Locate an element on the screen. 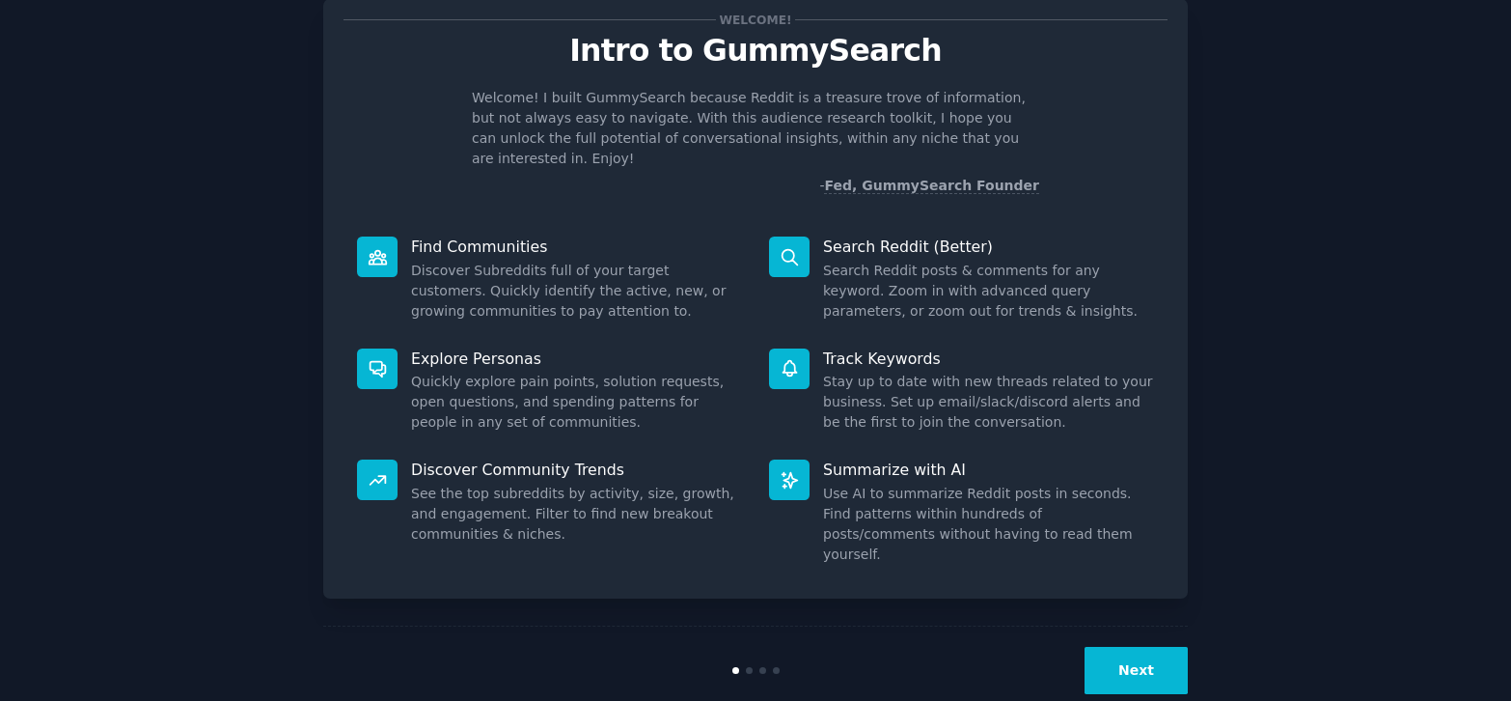 This screenshot has width=1511, height=701. p: Track Keywords is located at coordinates (988, 358).